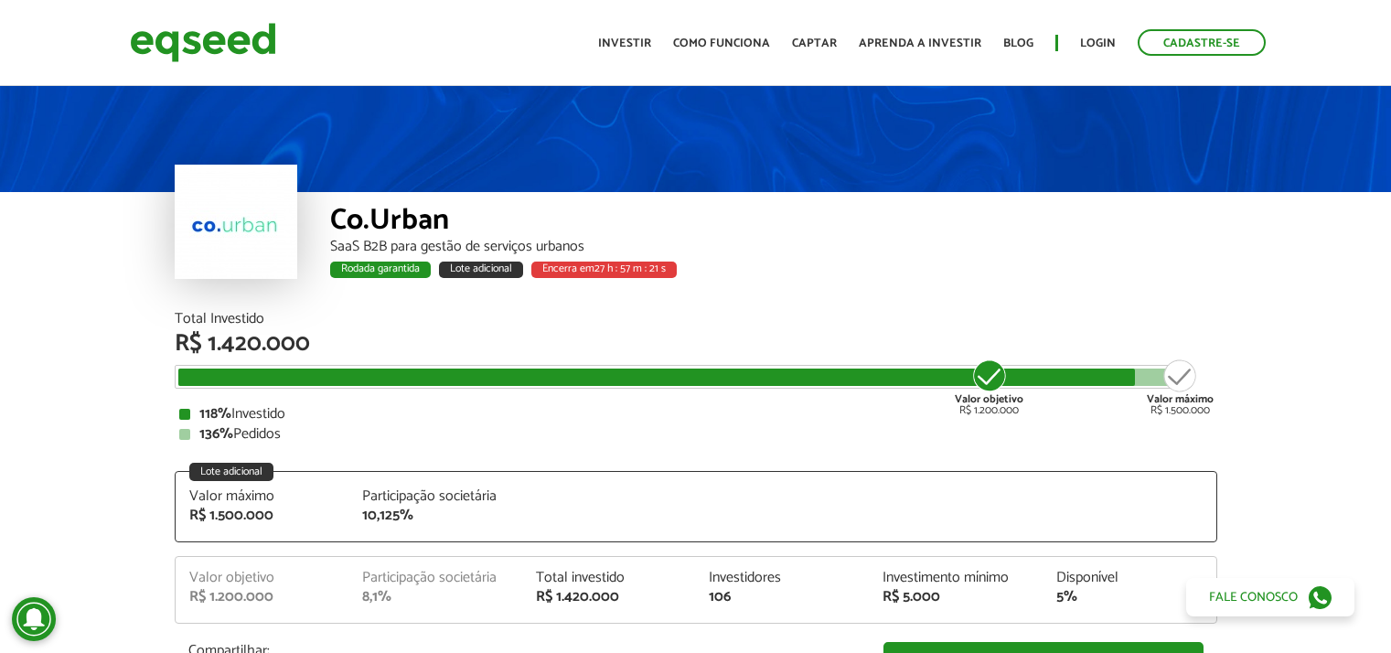 The height and width of the screenshot is (653, 1391). I want to click on a: Investir, so click(624, 43).